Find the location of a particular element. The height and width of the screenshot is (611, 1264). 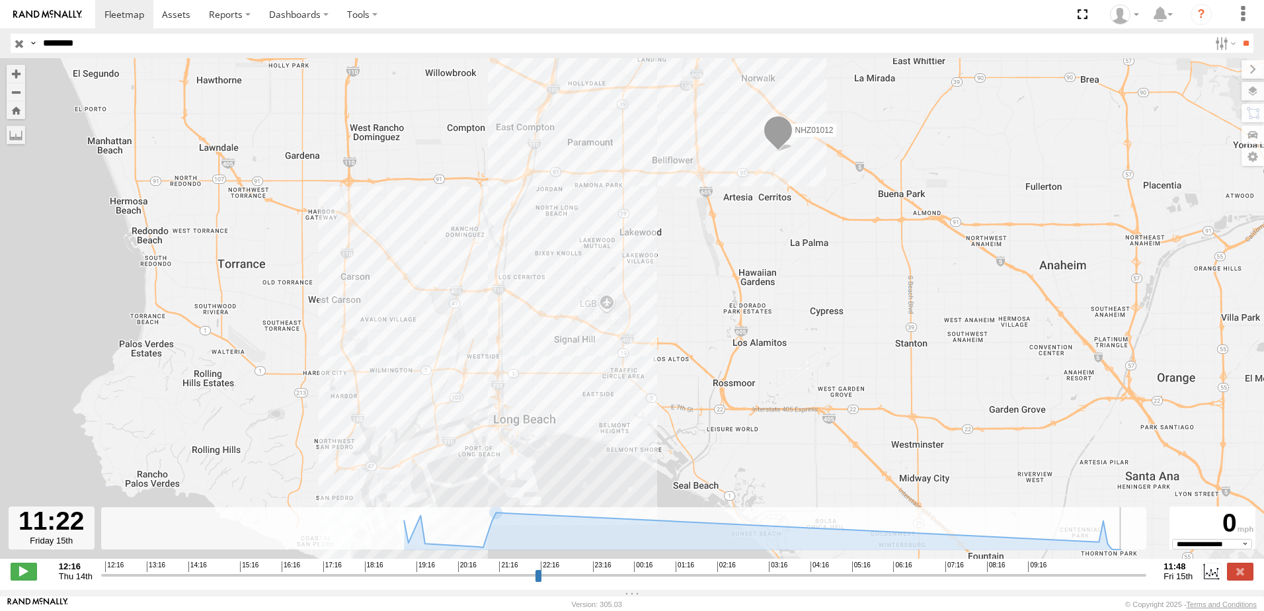

button: Zoom out is located at coordinates (16, 92).